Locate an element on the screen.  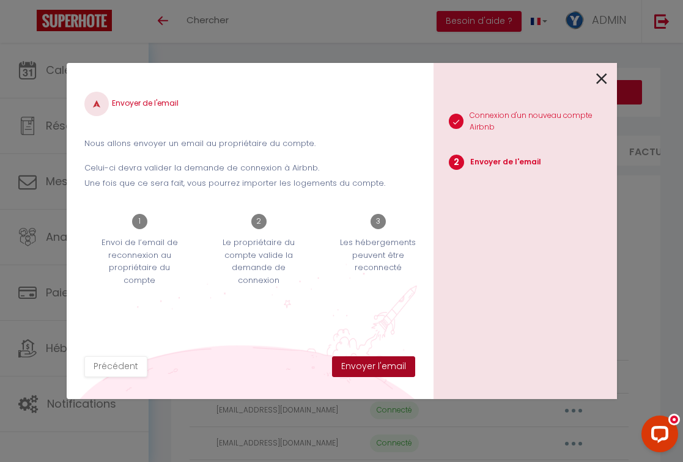
p: Envoi de l’email de reconnexion au propriétaire du compte is located at coordinates (140, 262).